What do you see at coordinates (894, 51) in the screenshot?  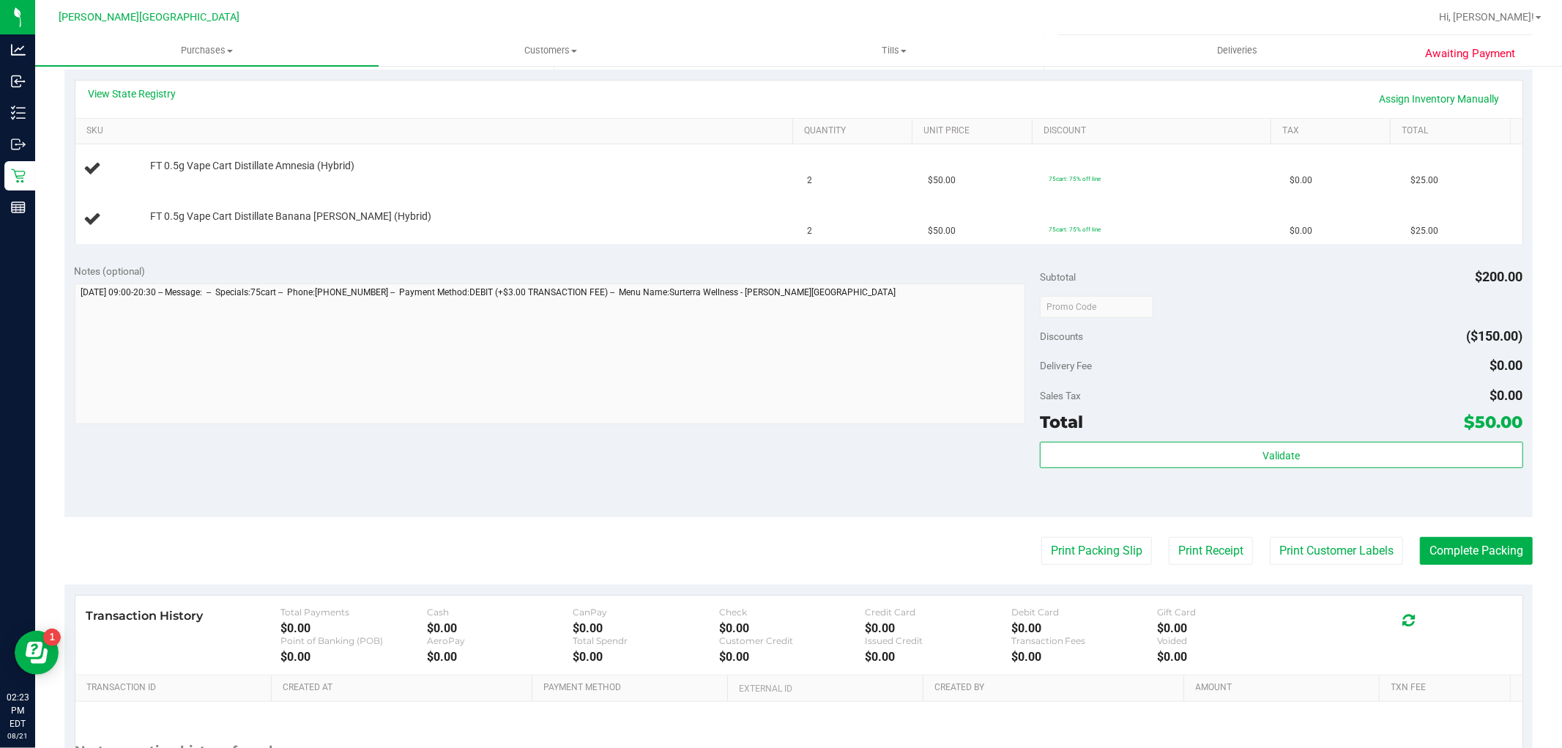 I see `span: Tills` at bounding box center [894, 51].